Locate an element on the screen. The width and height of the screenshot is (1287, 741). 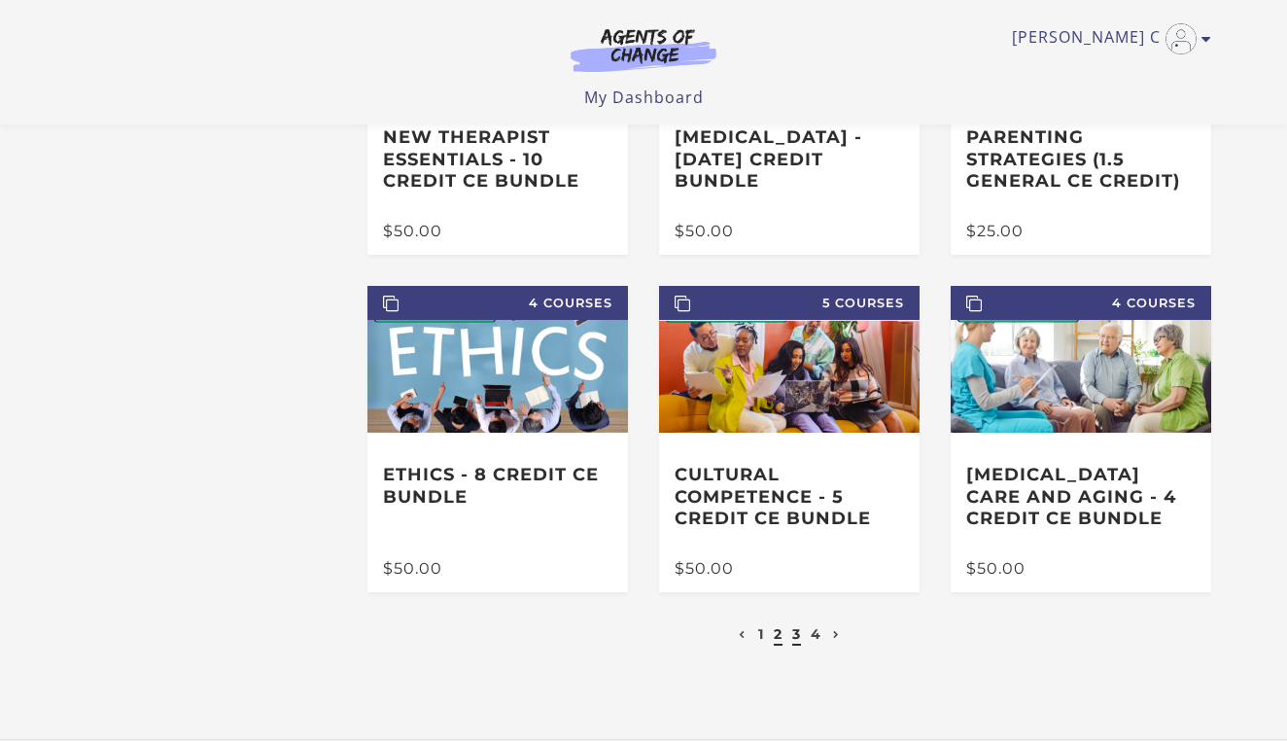
a: My Dashboard is located at coordinates (643, 97).